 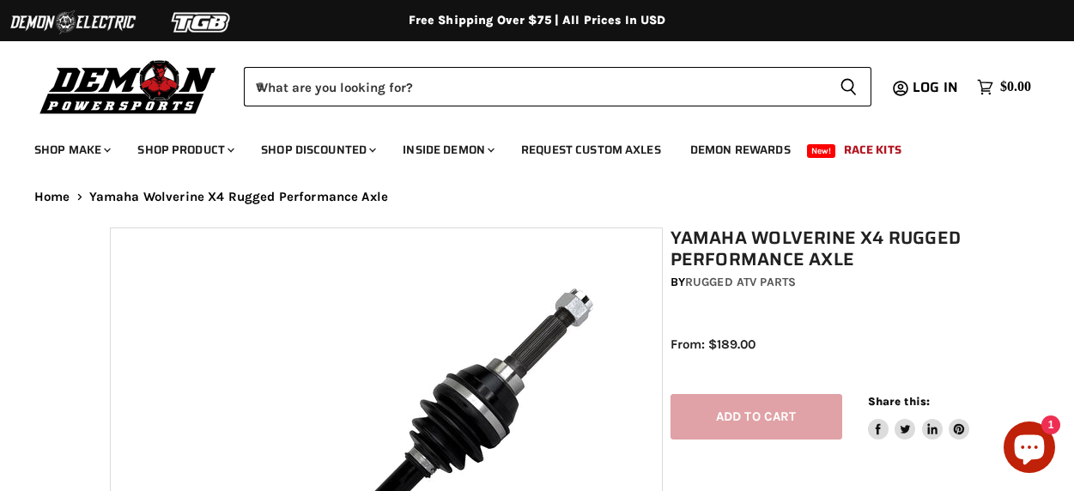 I want to click on input: When autocomplete results are available use up and down arrows to review and enter to select, so click(x=535, y=87).